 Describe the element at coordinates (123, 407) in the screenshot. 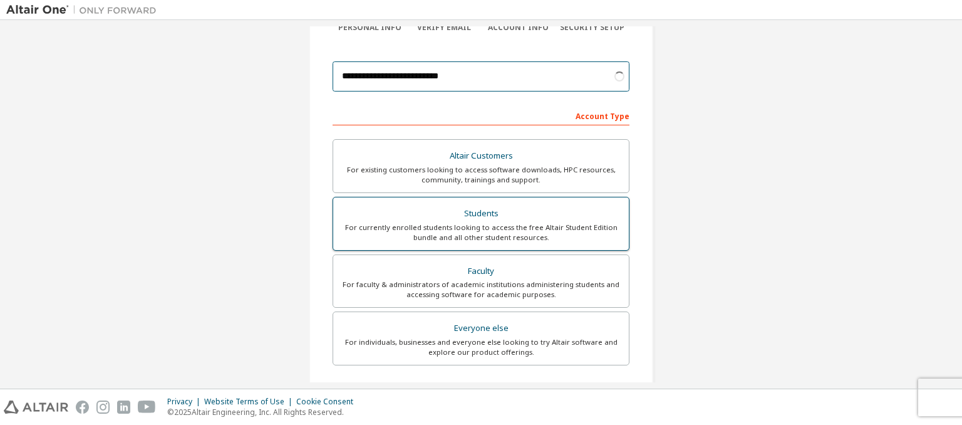

I see `img: linkedin.svg` at that location.